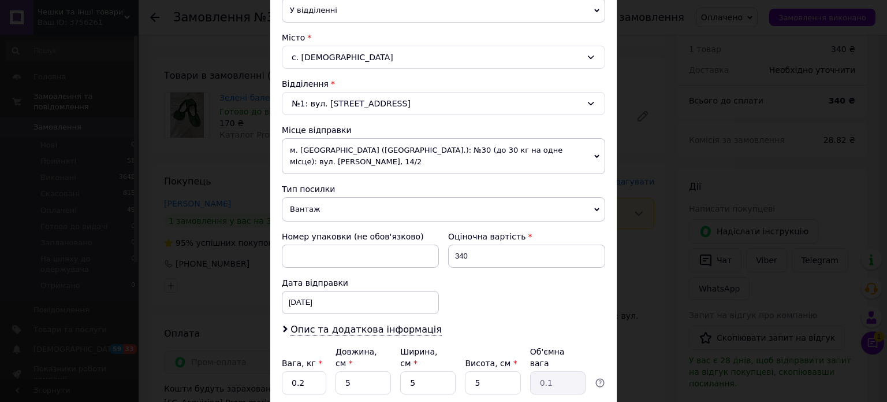 Image resolution: width=887 pixels, height=402 pixels. Describe the element at coordinates (308, 189) in the screenshot. I see `span: Тип посилки` at that location.